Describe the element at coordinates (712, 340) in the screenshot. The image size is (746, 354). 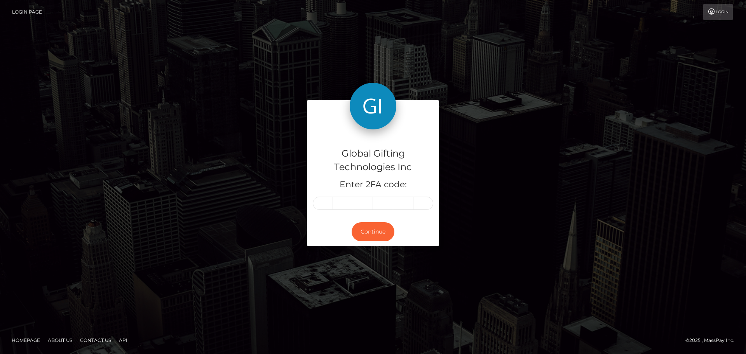
I see `div: © 2025 , MassPay Inc.` at that location.